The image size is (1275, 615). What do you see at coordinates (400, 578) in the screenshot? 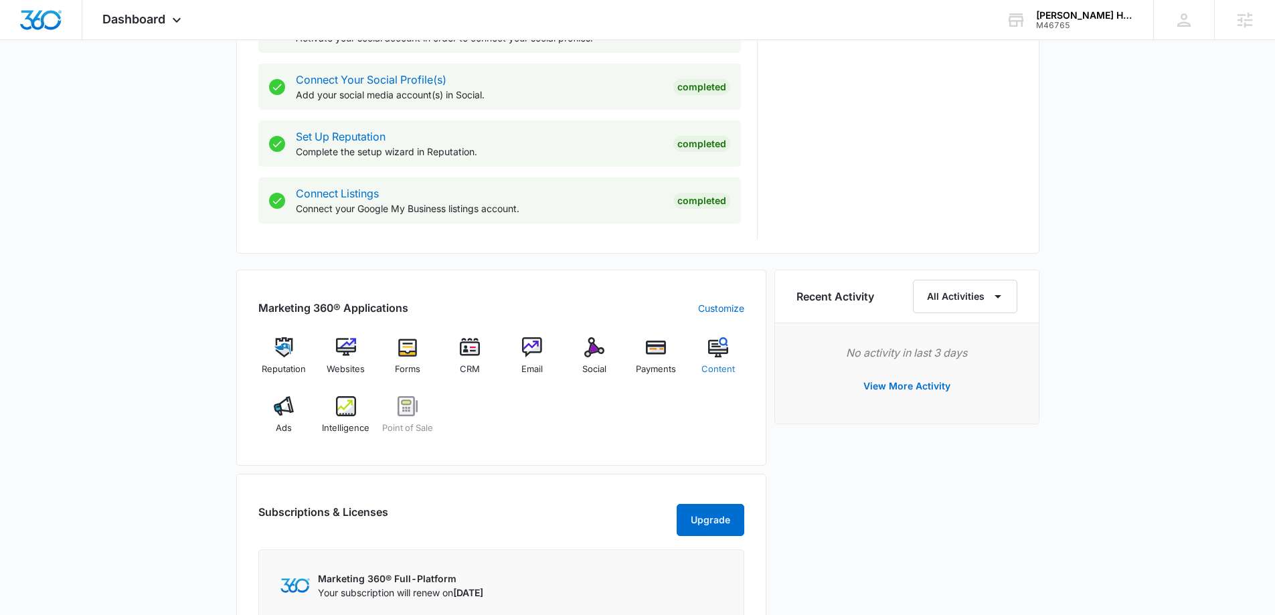
I see `p: Marketing 360® Full-Platform` at bounding box center [400, 578].